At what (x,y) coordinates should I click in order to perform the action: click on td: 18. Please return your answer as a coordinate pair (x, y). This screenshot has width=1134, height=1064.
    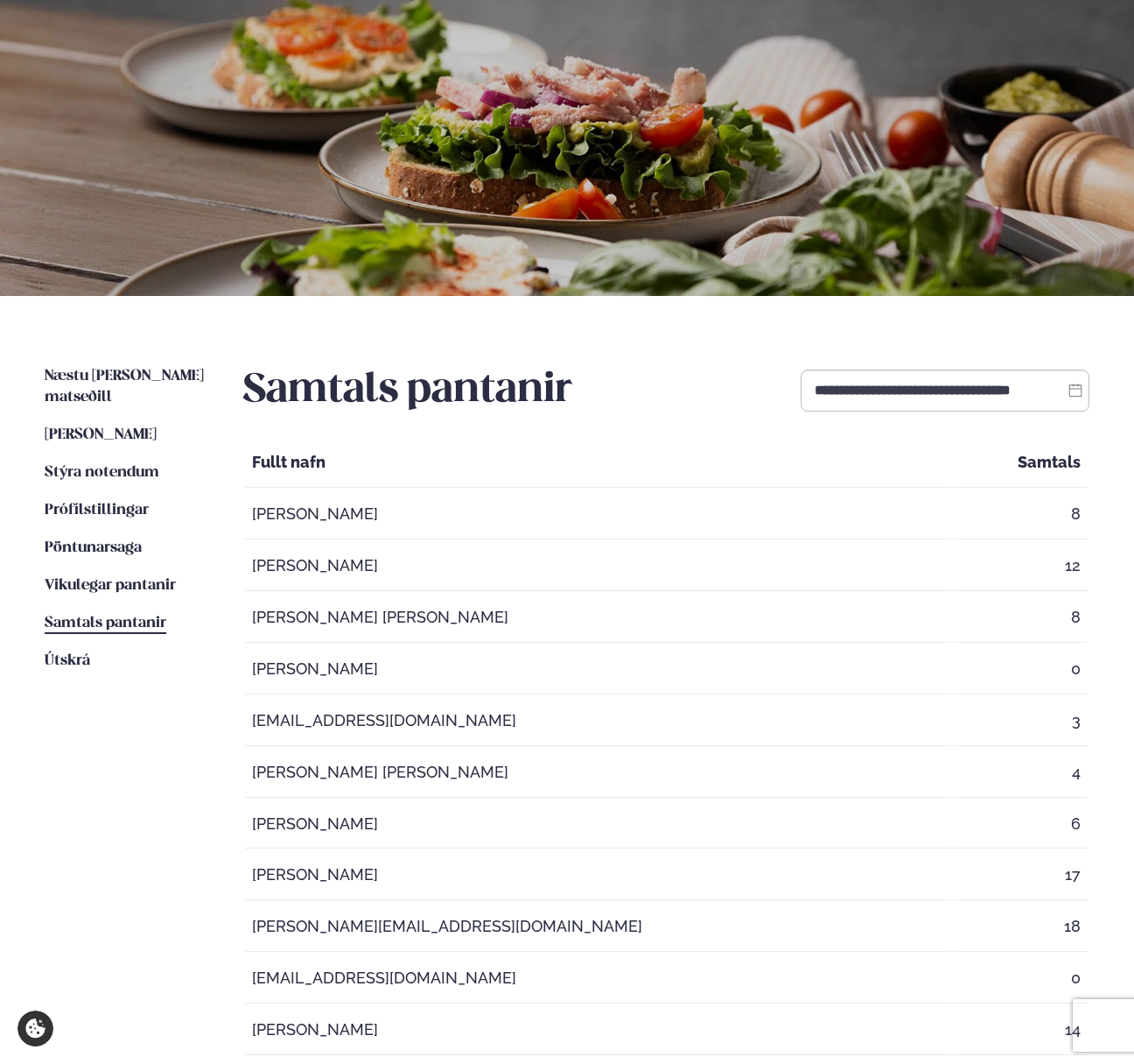
    Looking at the image, I should click on (1020, 926).